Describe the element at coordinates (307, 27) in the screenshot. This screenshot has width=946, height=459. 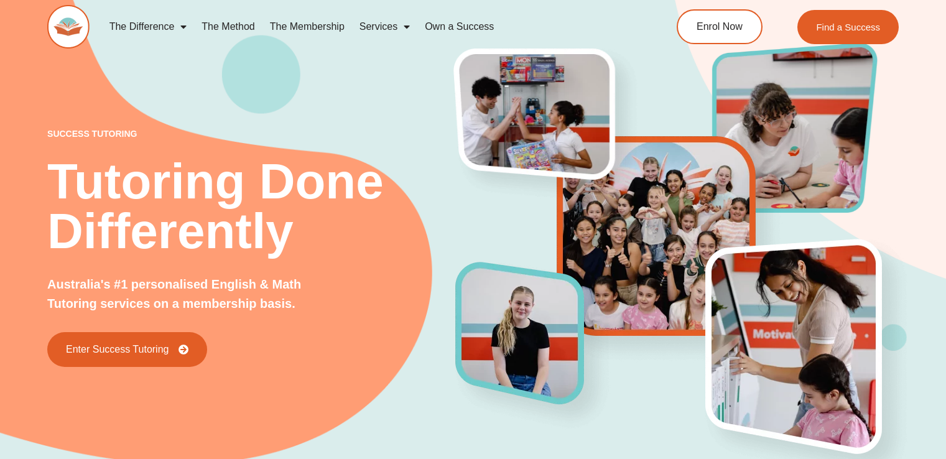
I see `a: The Membership` at that location.